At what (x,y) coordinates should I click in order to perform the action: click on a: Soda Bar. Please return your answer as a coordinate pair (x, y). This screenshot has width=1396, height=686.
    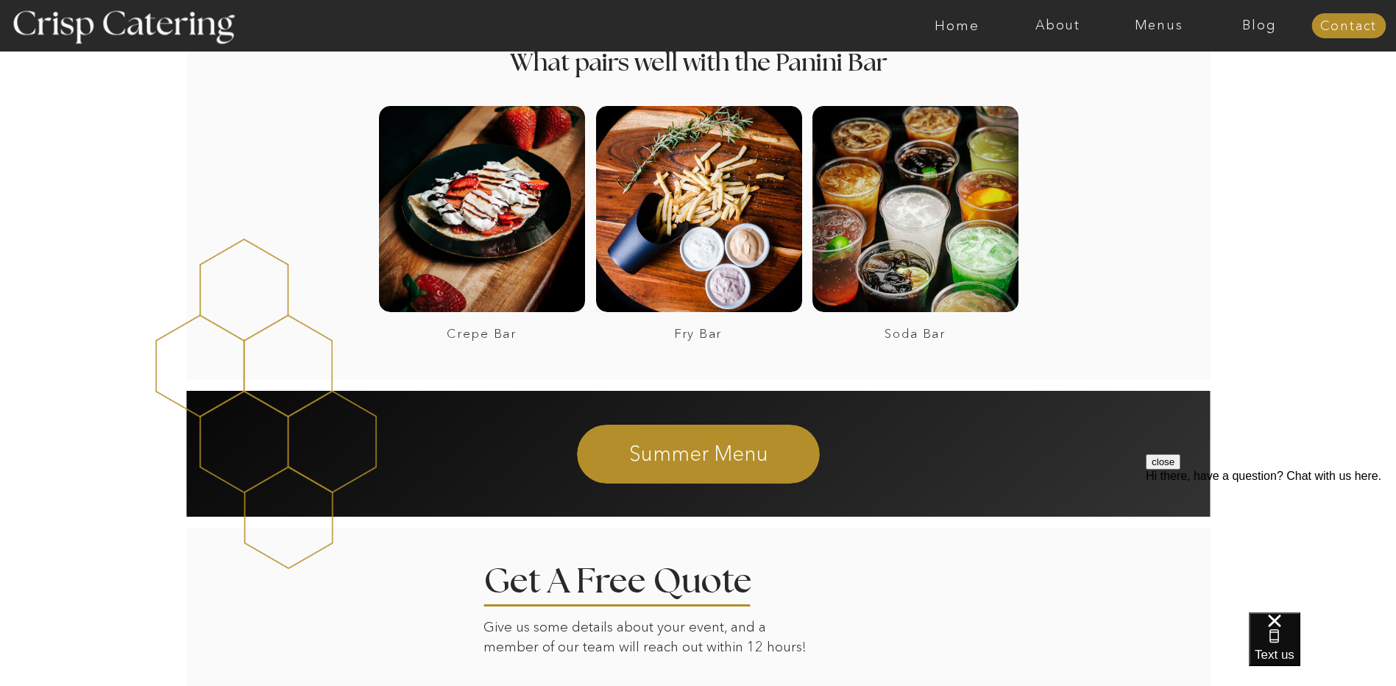
    Looking at the image, I should click on (916, 333).